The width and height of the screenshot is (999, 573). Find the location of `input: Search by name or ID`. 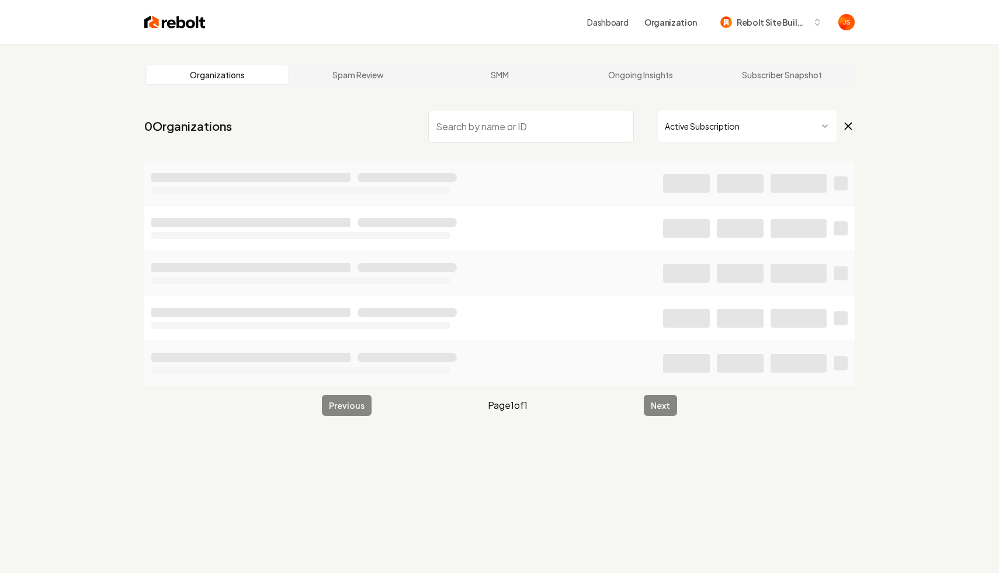

input: Search by name or ID is located at coordinates (531, 126).